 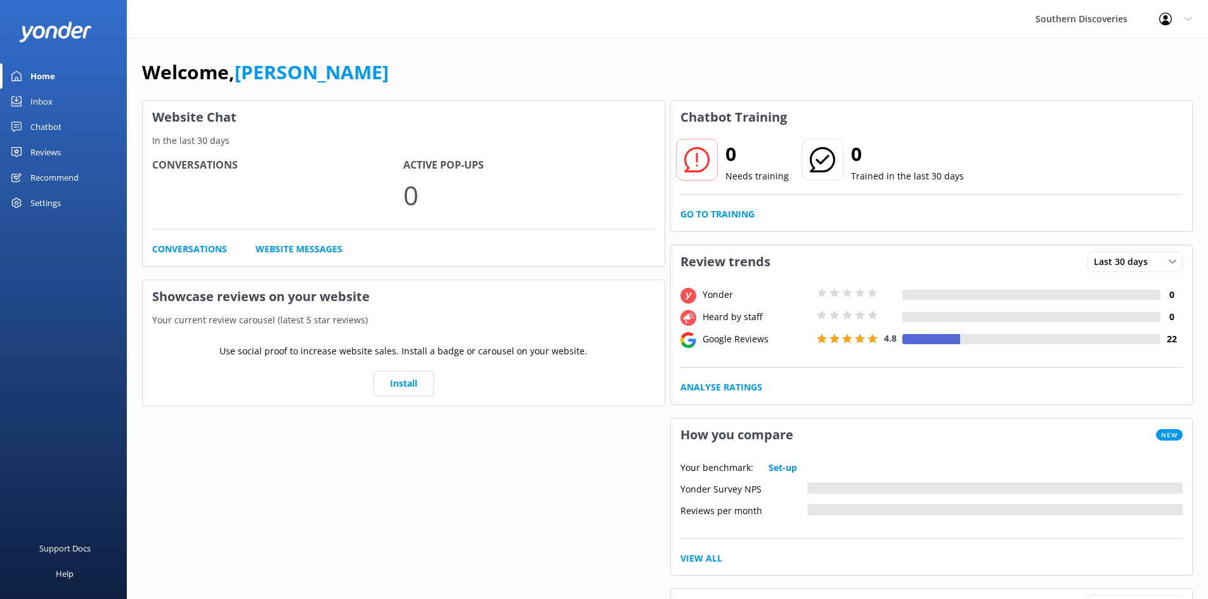 I want to click on p: Your benchmark:, so click(x=717, y=468).